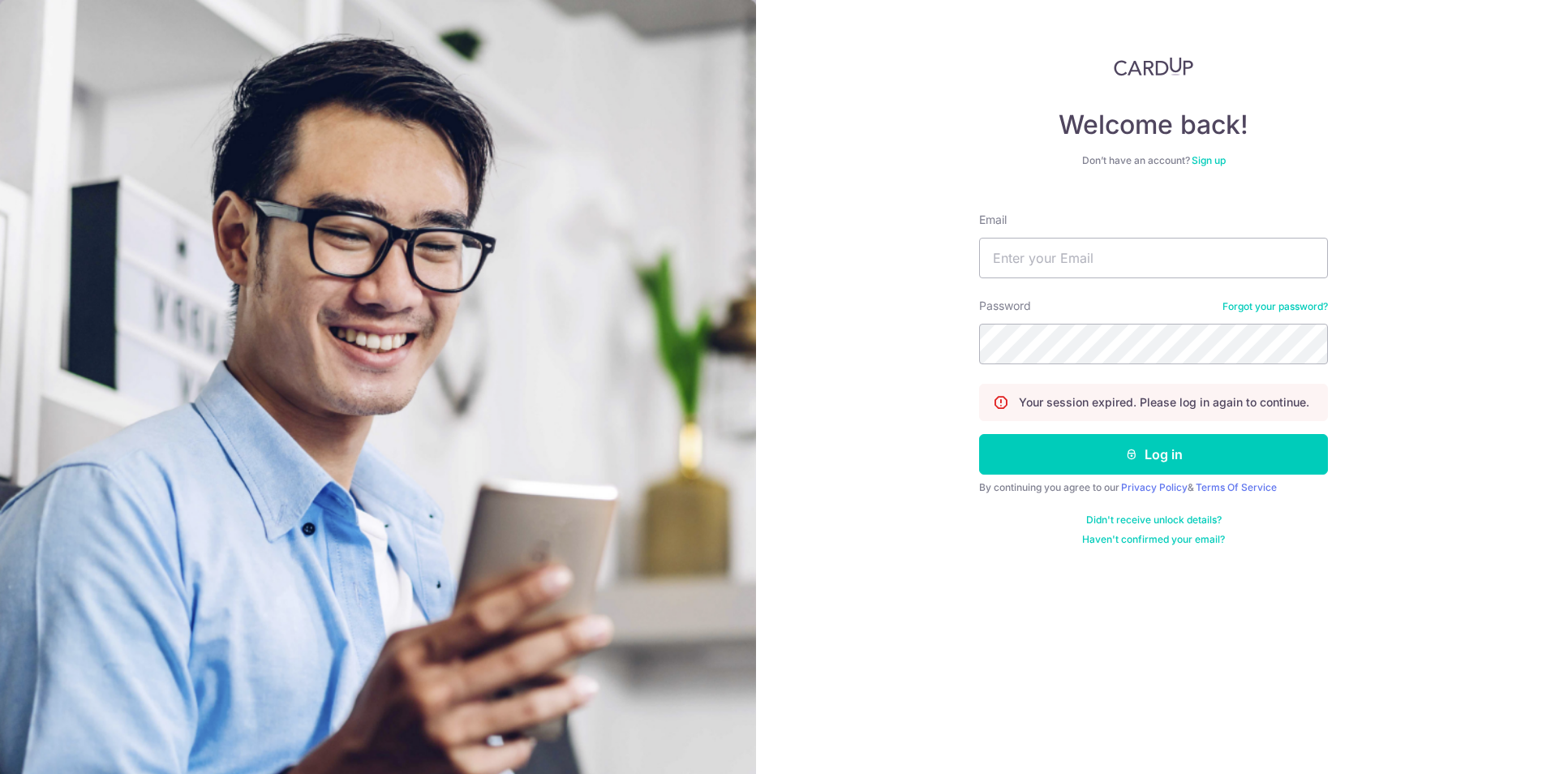  I want to click on label: Password, so click(1005, 306).